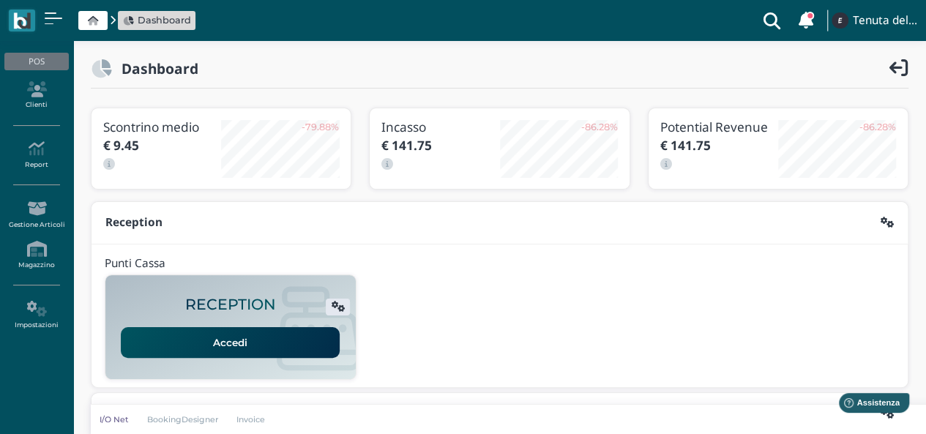 Image resolution: width=926 pixels, height=434 pixels. I want to click on a: Report, so click(36, 154).